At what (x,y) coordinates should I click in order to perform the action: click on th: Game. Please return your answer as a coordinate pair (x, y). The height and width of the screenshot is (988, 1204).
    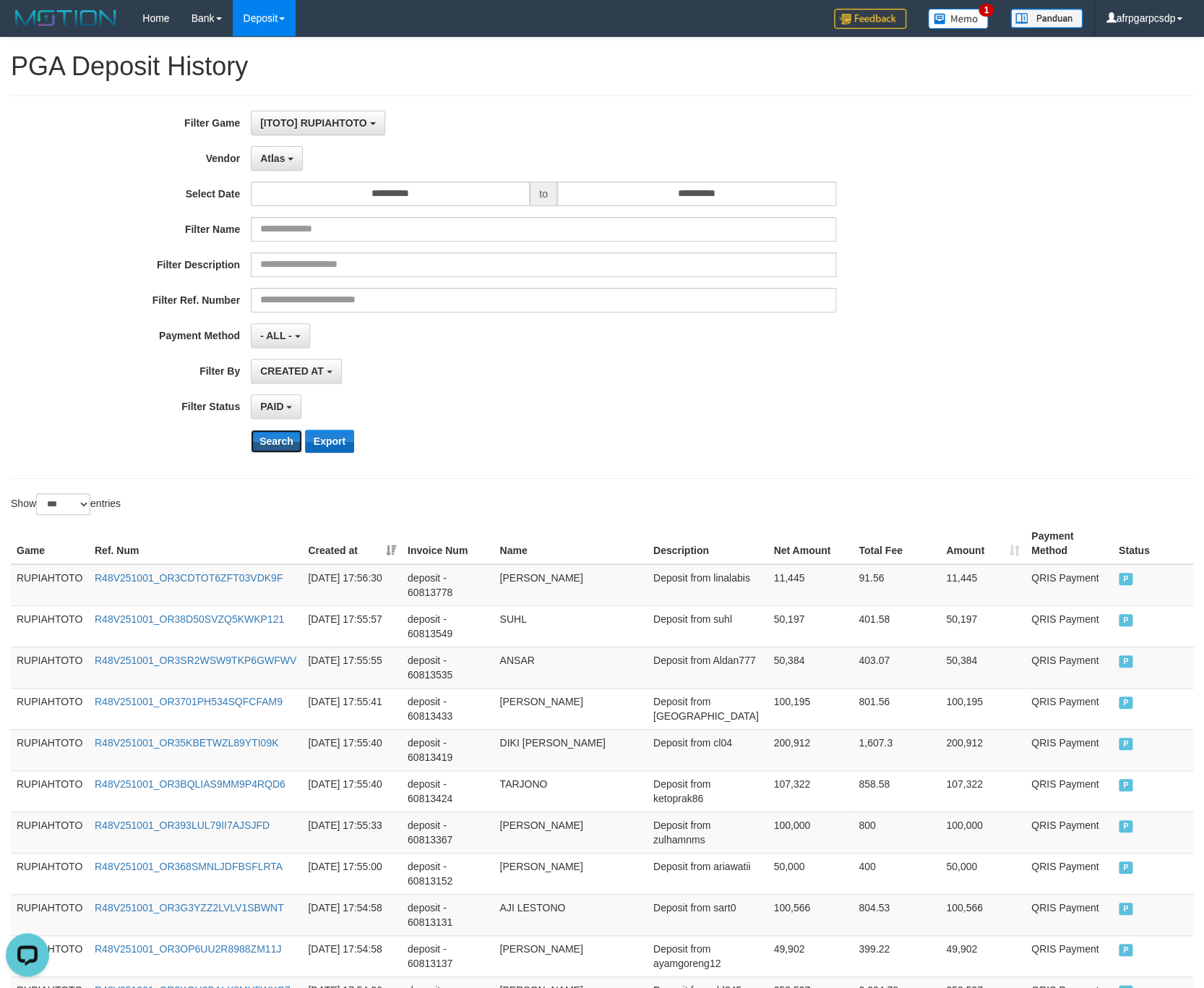
    Looking at the image, I should click on (50, 543).